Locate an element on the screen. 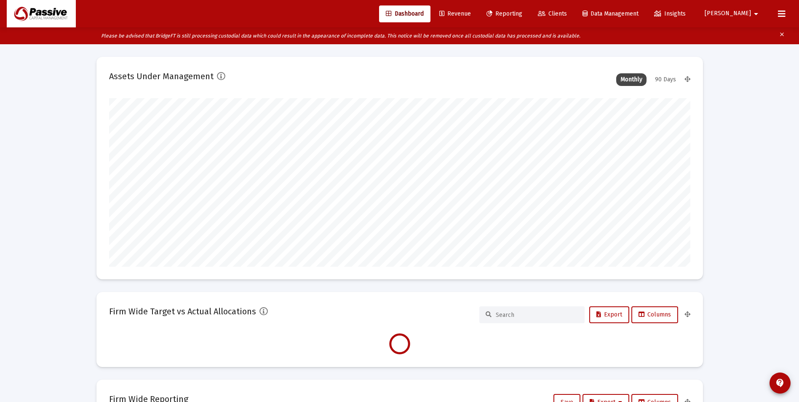 The image size is (799, 402). a: Clients is located at coordinates (552, 14).